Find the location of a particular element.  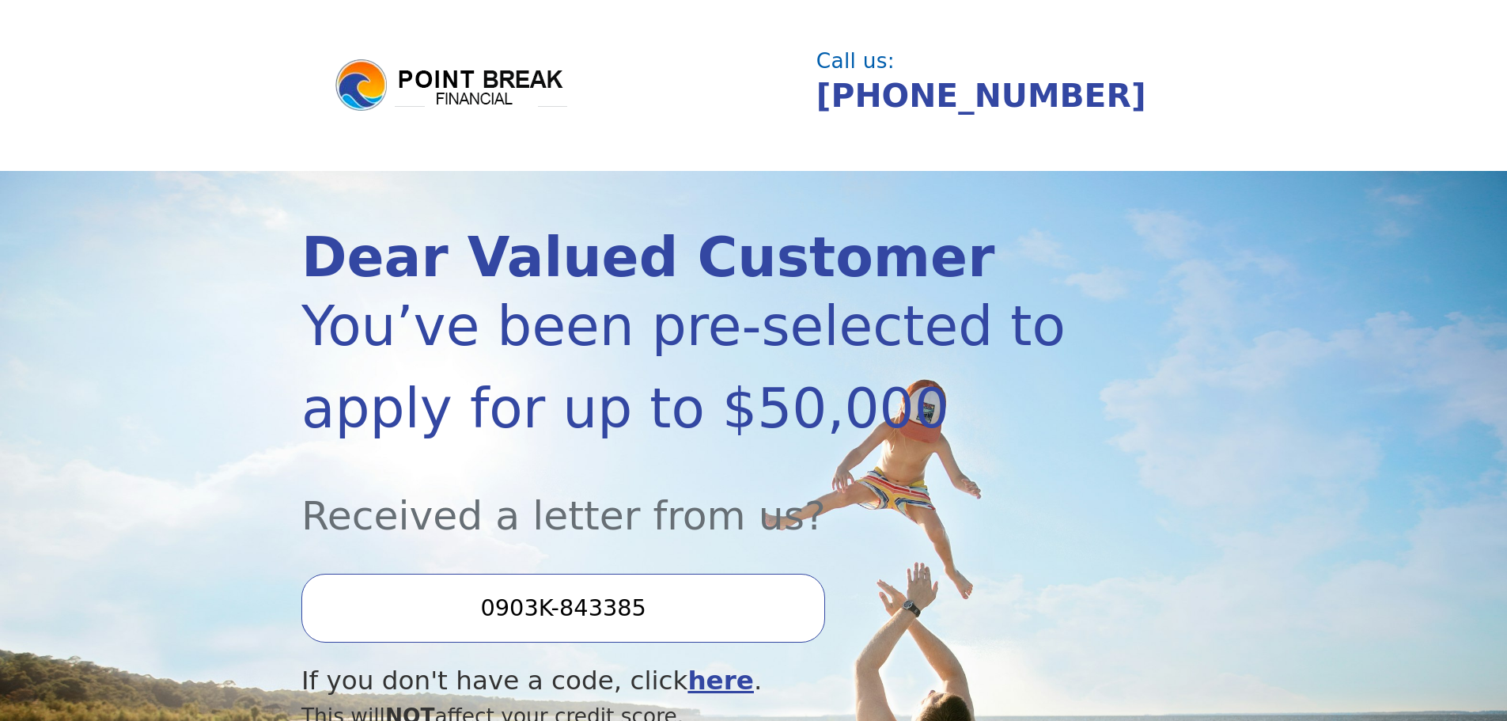

b: here is located at coordinates (721, 680).